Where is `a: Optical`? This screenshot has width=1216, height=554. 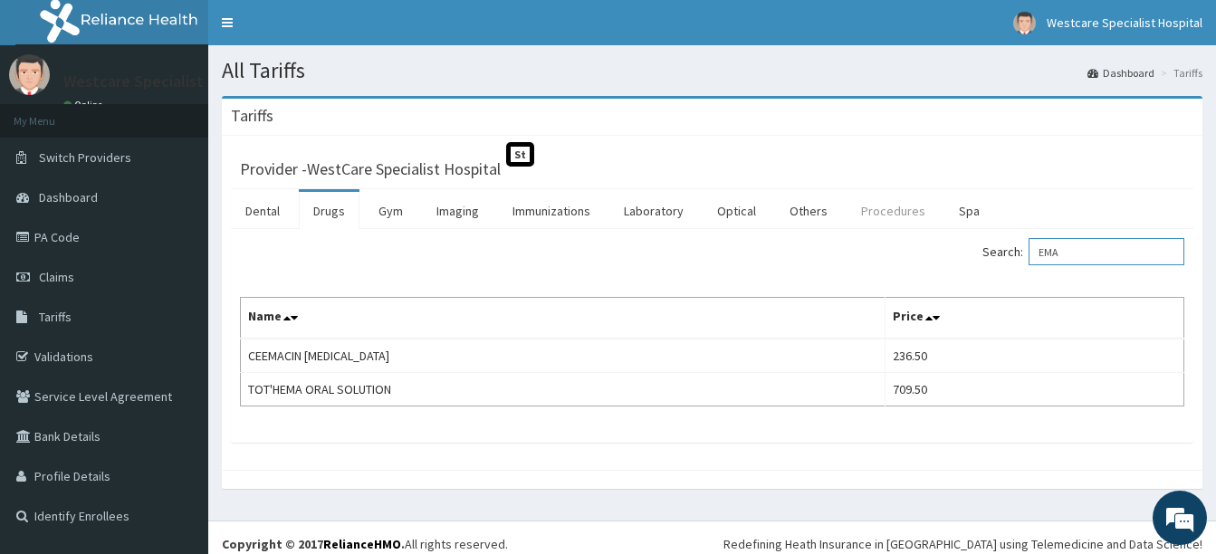 a: Optical is located at coordinates (736, 211).